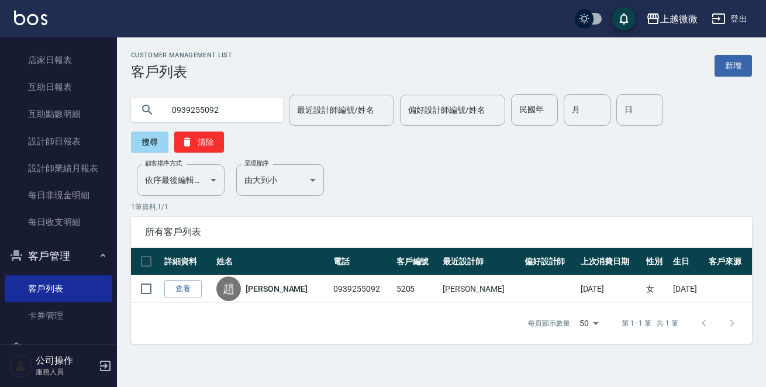 Image resolution: width=766 pixels, height=387 pixels. Describe the element at coordinates (672, 19) in the screenshot. I see `button: 上越微微` at that location.